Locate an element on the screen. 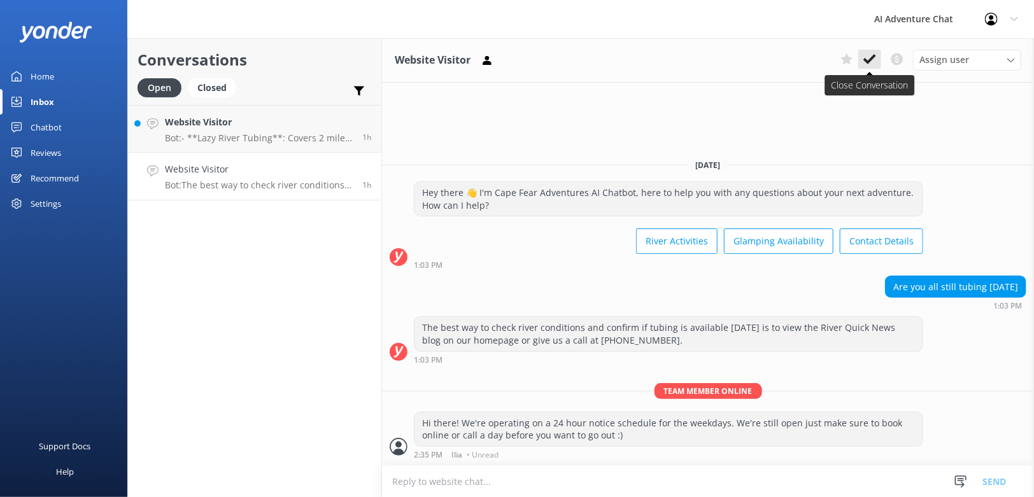 This screenshot has height=497, width=1034. a: Open is located at coordinates (162, 87).